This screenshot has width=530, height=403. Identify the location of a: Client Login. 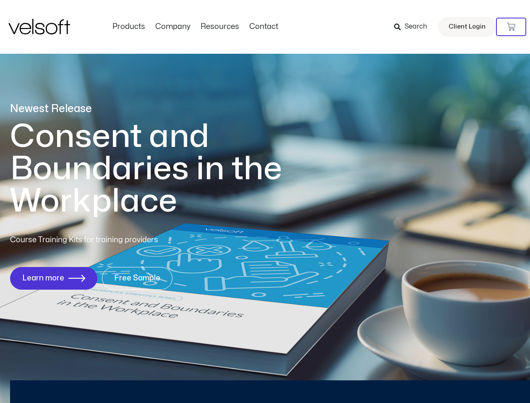
(467, 27).